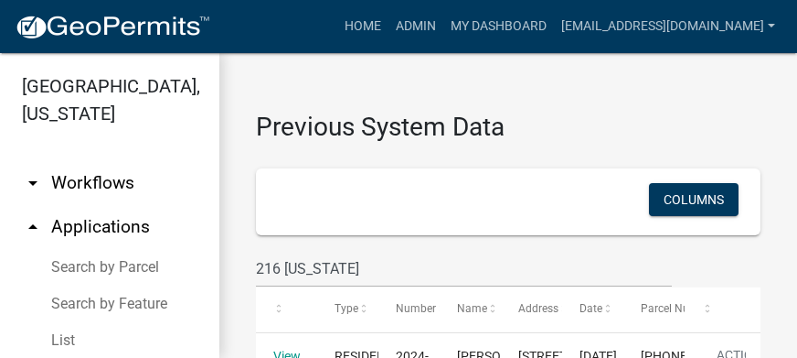 The width and height of the screenshot is (797, 358). Describe the element at coordinates (531, 309) in the screenshot. I see `datatable-header-cell: Address` at that location.